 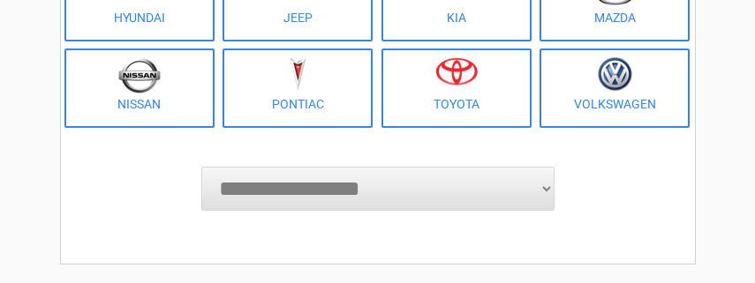 What do you see at coordinates (615, 88) in the screenshot?
I see `a: Volkswagen` at bounding box center [615, 88].